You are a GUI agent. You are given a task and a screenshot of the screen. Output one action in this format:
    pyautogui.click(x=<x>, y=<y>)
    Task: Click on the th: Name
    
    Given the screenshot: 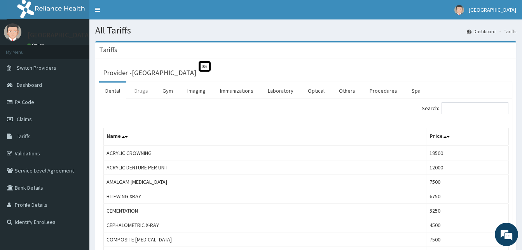 What is the action you would take?
    pyautogui.click(x=265, y=137)
    